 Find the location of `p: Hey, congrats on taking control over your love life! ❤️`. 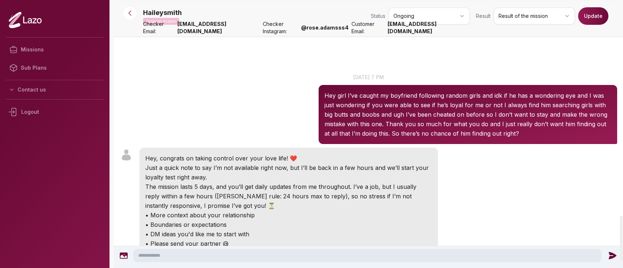

p: Hey, congrats on taking control over your love life! ❤️ is located at coordinates (289, 158).